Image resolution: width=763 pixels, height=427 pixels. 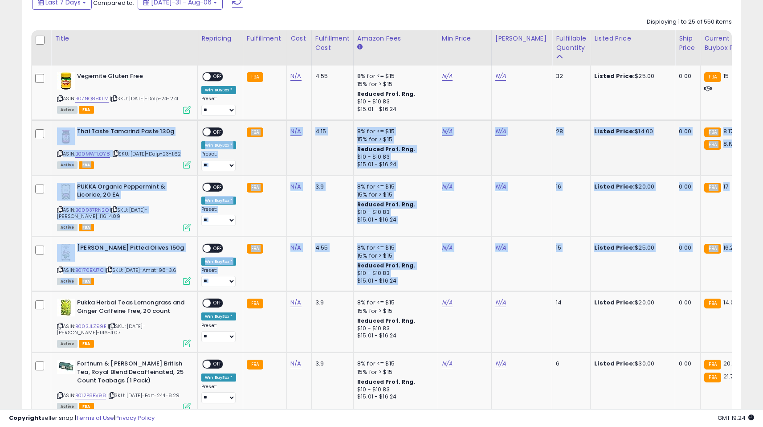 I want to click on div: Cost, so click(x=299, y=38).